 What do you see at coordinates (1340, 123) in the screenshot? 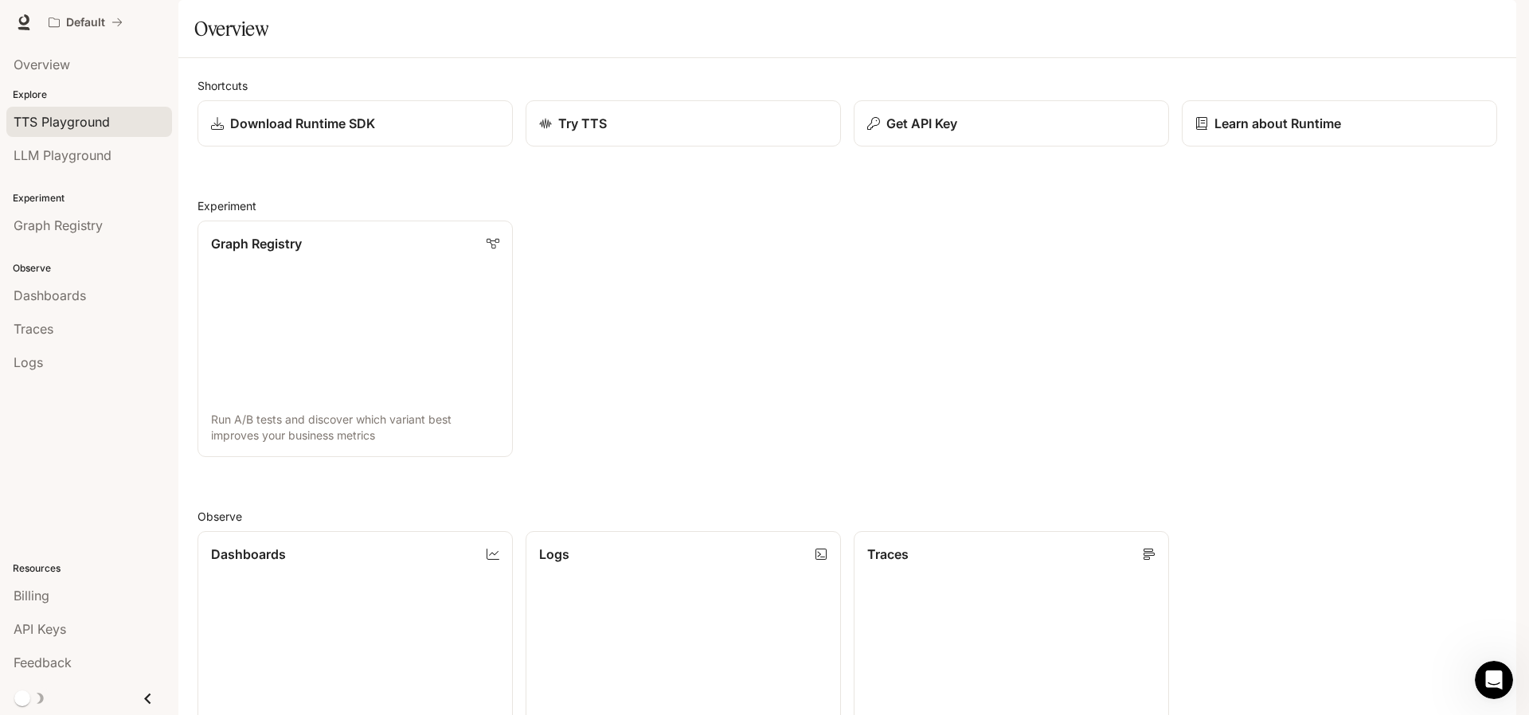
I see `a: Learn about Runtime` at bounding box center [1340, 123].